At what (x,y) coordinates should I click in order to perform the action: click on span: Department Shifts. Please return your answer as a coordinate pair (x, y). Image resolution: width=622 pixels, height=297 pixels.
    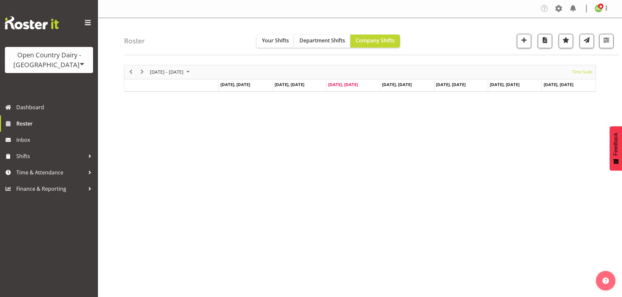
    Looking at the image, I should click on (322, 40).